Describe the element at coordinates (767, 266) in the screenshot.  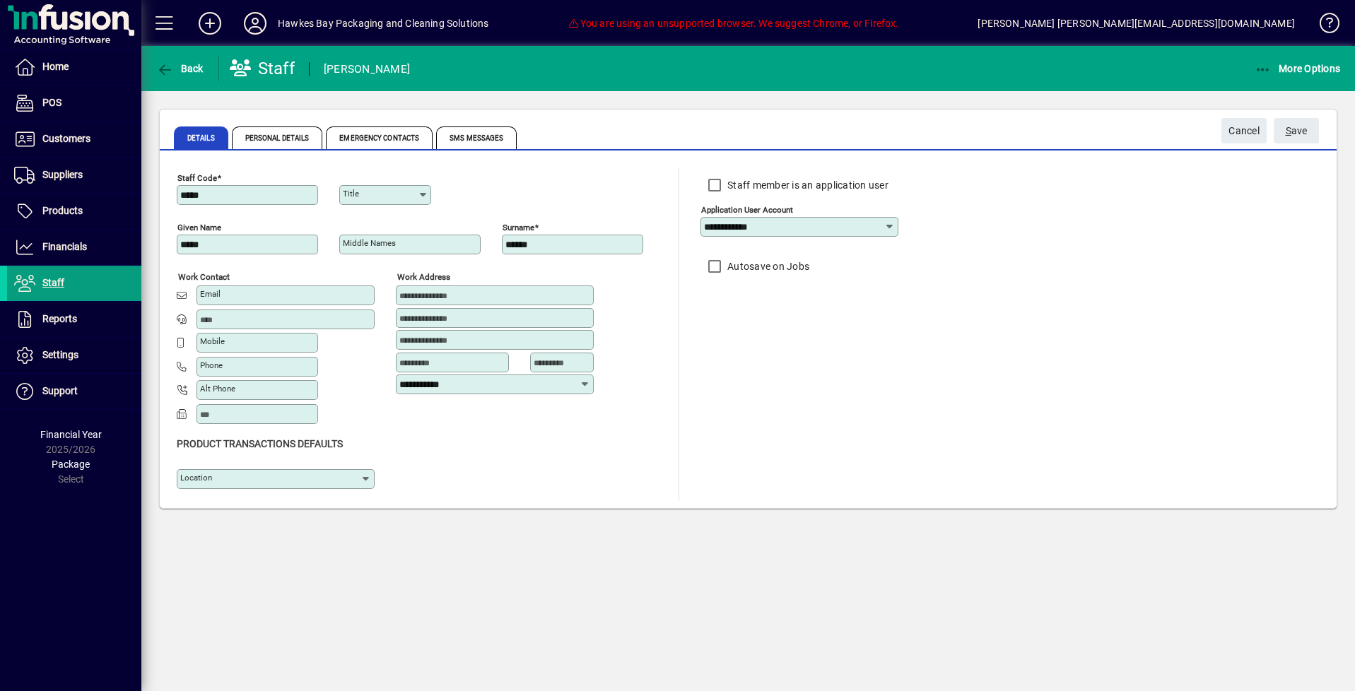
I see `label: Autosave on Jobs` at that location.